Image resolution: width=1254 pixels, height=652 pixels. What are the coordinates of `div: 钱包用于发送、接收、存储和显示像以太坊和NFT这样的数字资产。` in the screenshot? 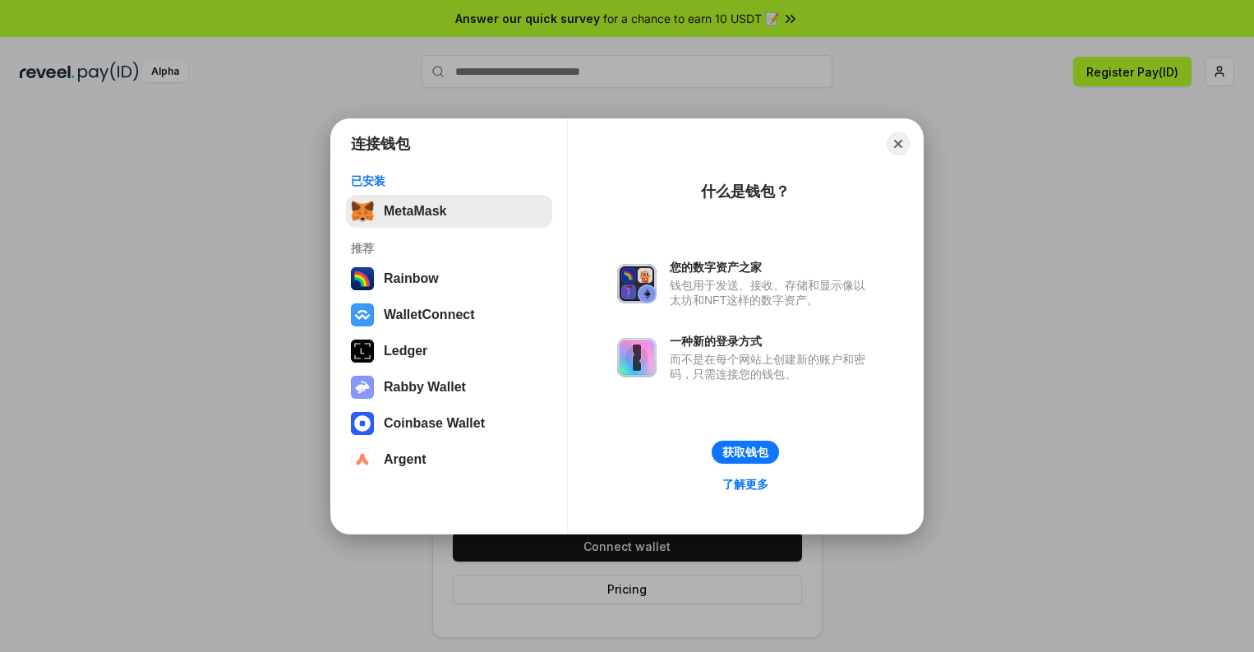 It's located at (772, 293).